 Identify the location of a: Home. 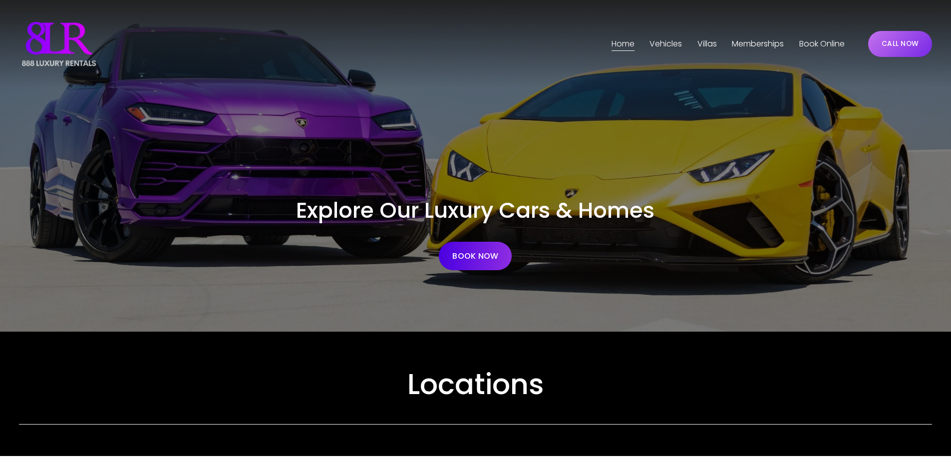
(623, 44).